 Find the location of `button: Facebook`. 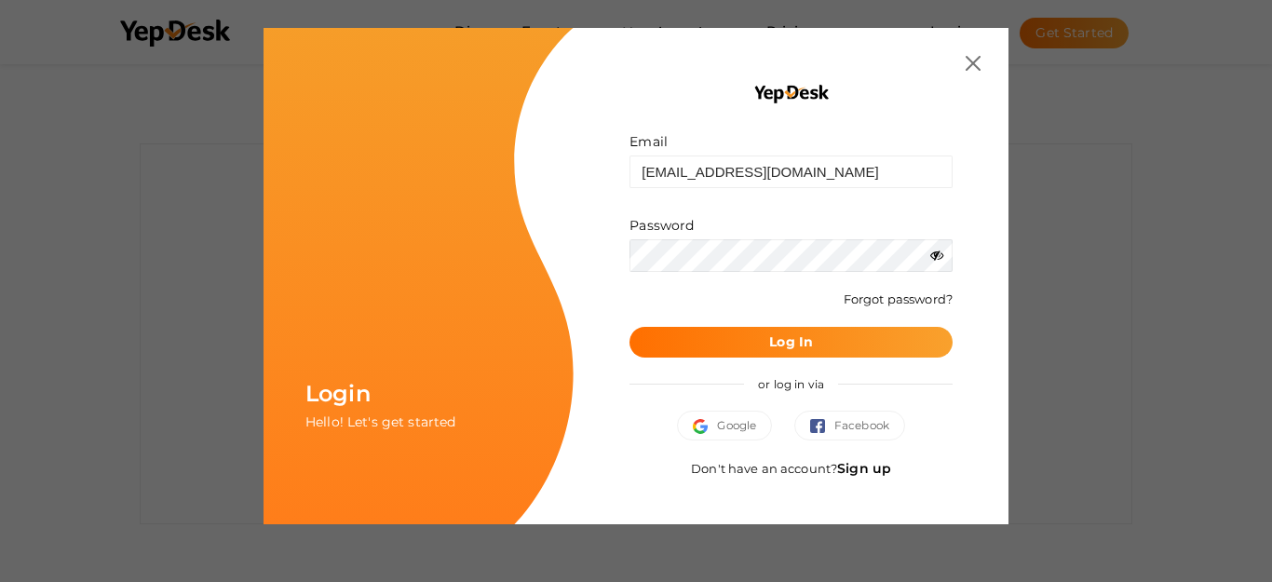

button: Facebook is located at coordinates (849, 426).